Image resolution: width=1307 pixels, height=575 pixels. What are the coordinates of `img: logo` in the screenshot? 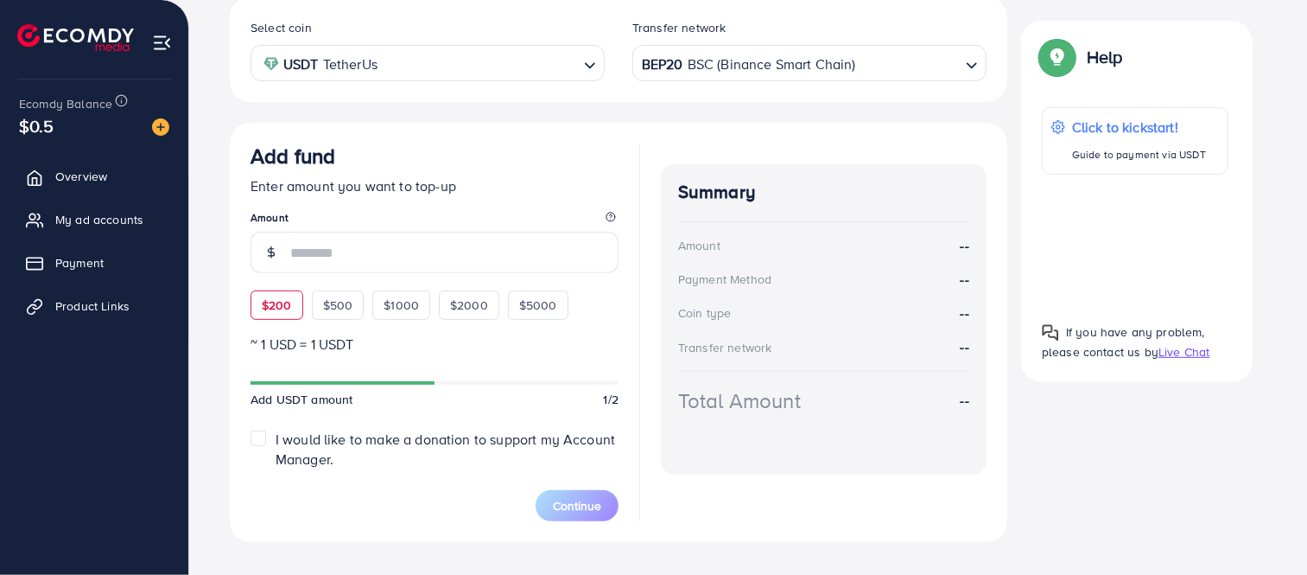 It's located at (75, 37).